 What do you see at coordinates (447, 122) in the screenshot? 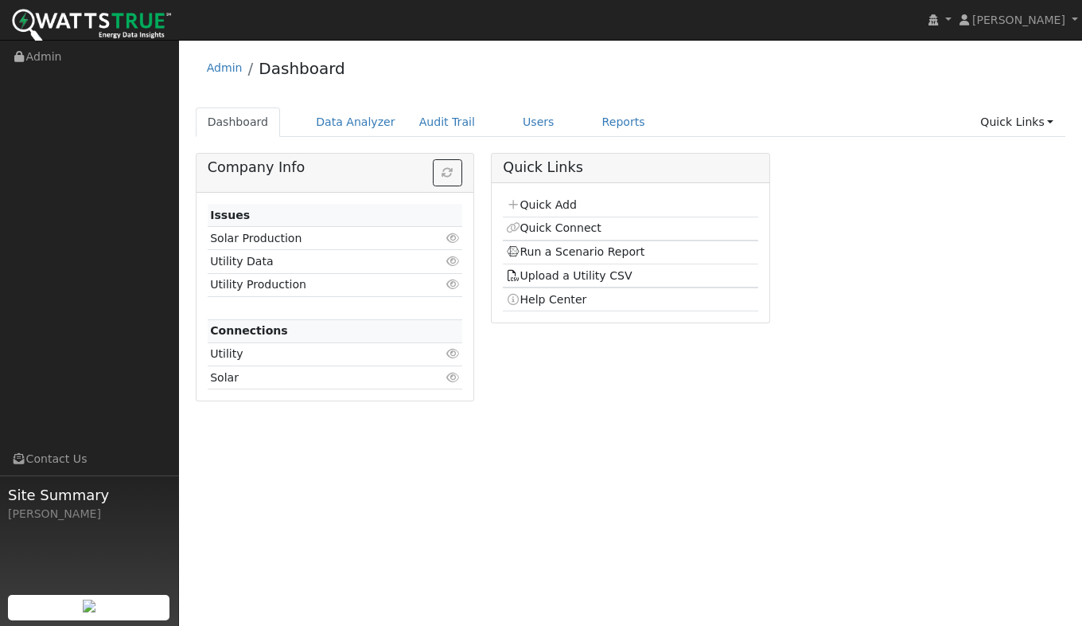
I see `a: Audit Trail` at bounding box center [447, 122].